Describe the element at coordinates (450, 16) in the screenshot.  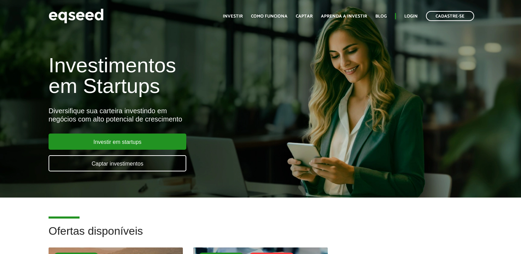
I see `a: Cadastre-se` at that location.